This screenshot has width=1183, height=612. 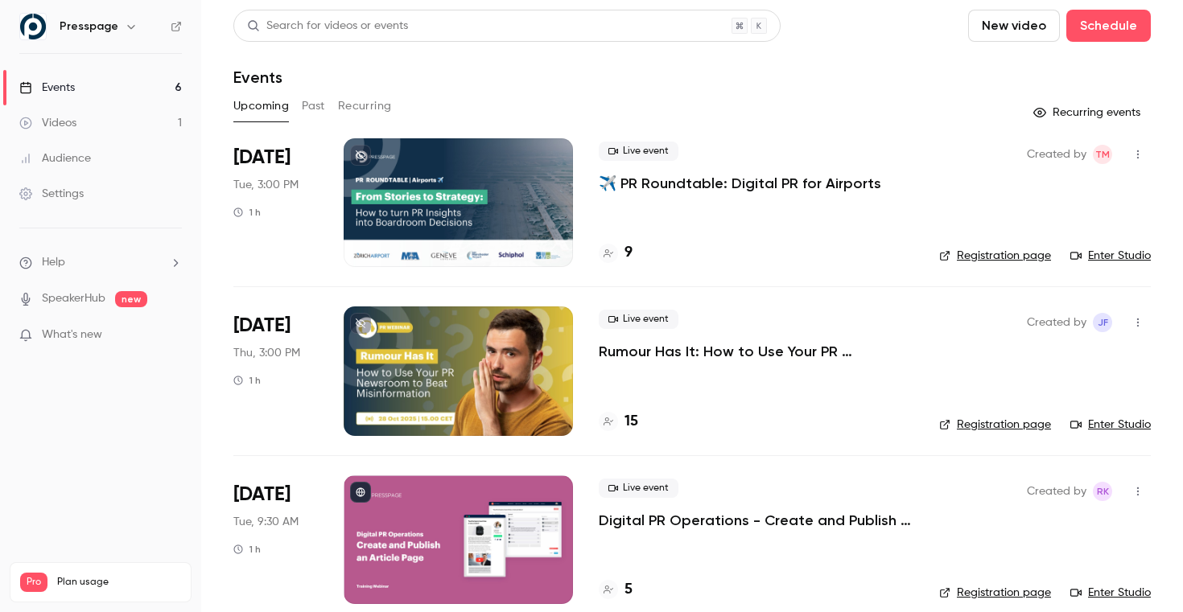 I want to click on h4: 9, so click(x=628, y=253).